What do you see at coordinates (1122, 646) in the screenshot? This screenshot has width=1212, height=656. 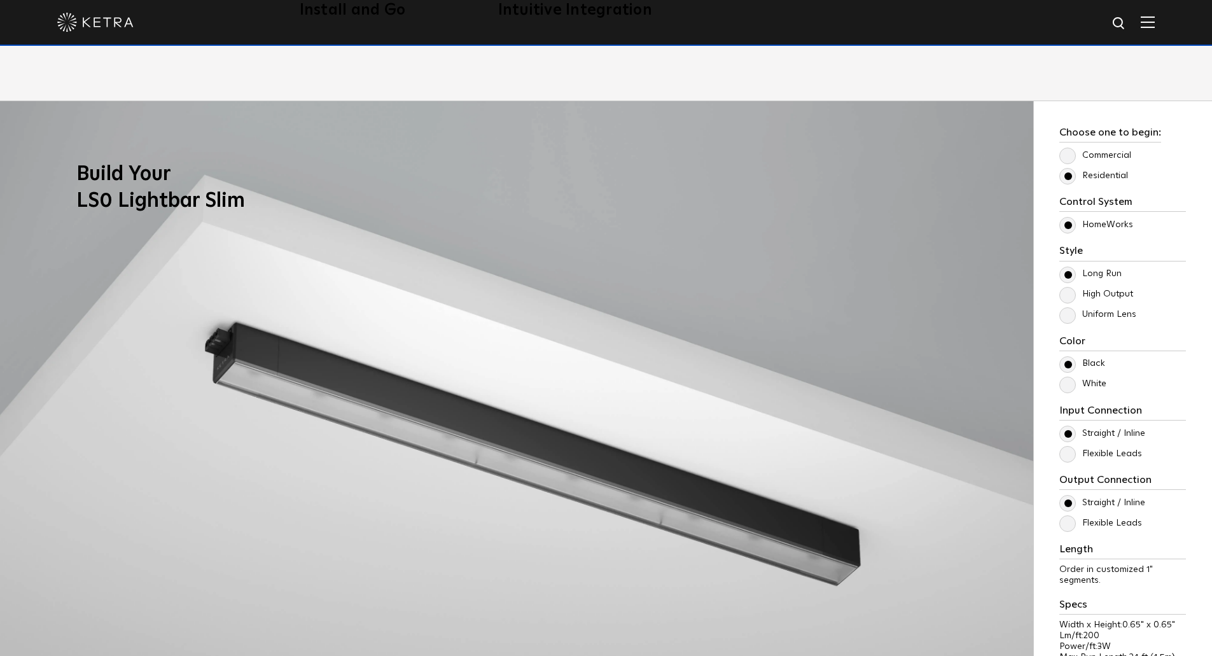 I see `p: Power/ft:` at bounding box center [1122, 646].